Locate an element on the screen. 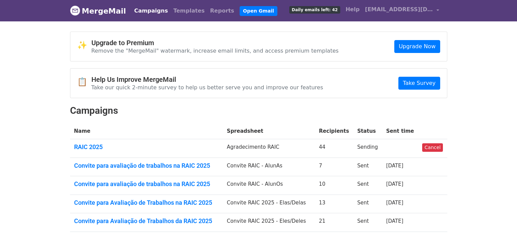 The image size is (517, 236). h4: Upgrade to Premium is located at coordinates (215, 43).